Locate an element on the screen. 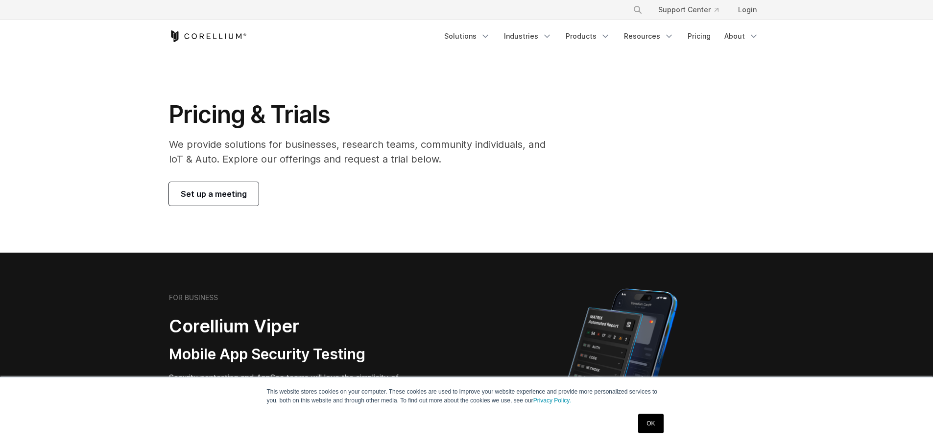 The height and width of the screenshot is (446, 933). p: Security pentesting and AppSec teams will love the simplicity of automated report generation comb... is located at coordinates (294, 389).